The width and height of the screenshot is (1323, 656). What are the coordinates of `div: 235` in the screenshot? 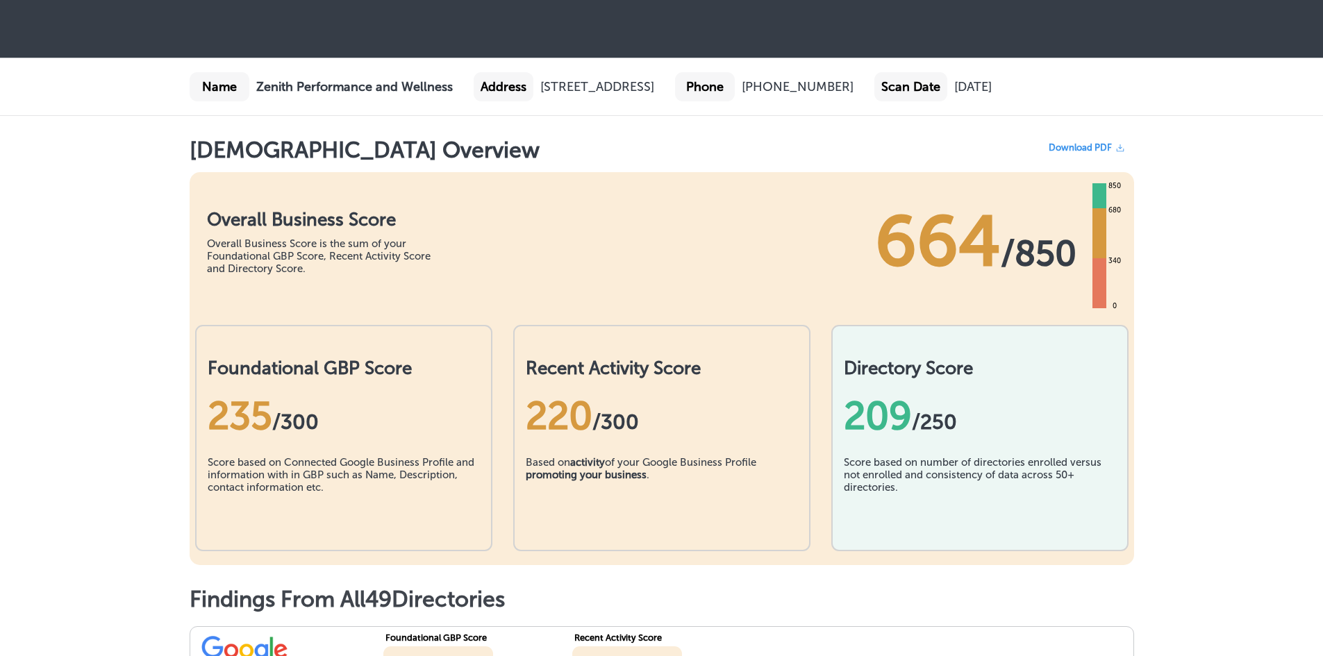 It's located at (344, 416).